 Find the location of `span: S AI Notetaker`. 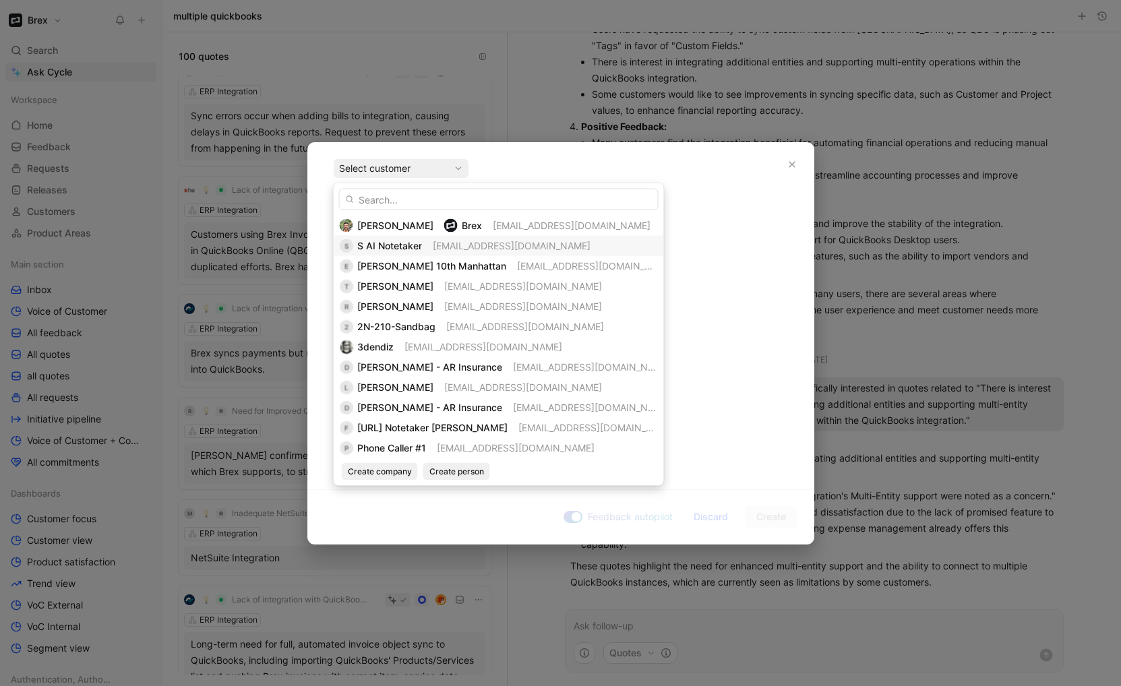

span: S AI Notetaker is located at coordinates (390, 245).